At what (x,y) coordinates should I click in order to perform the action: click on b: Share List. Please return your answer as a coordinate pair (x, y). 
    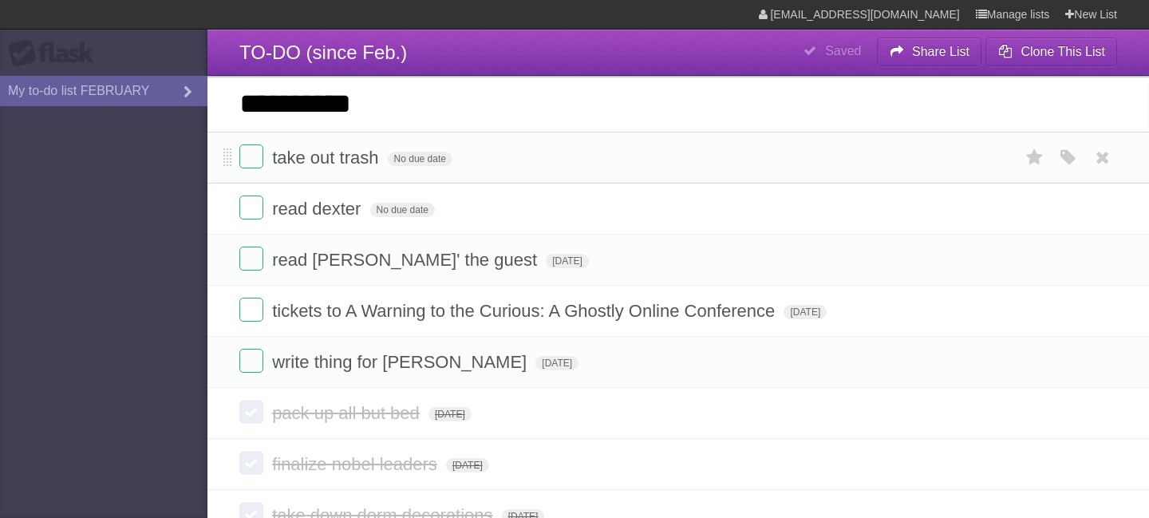
    Looking at the image, I should click on (940, 51).